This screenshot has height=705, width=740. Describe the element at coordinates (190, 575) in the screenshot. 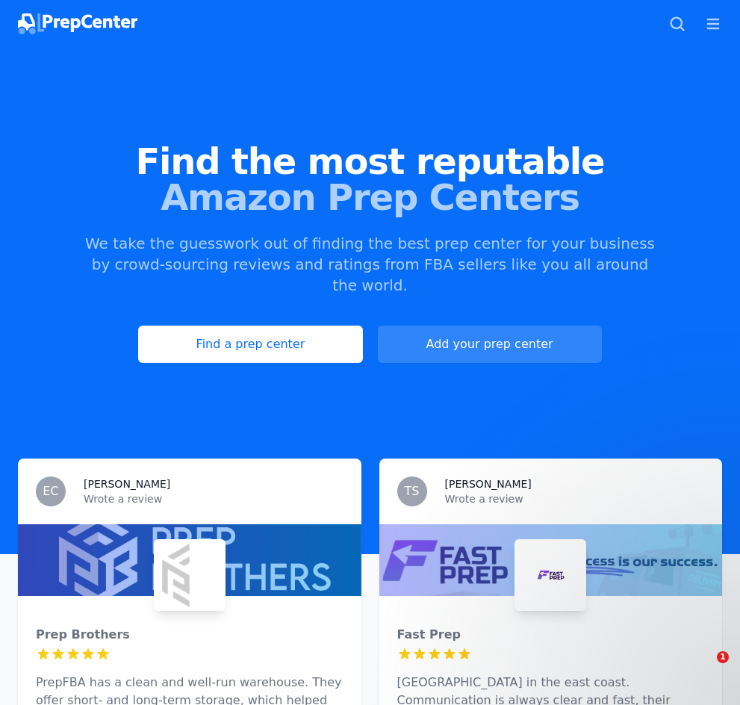

I see `img: Prep Brothers` at that location.